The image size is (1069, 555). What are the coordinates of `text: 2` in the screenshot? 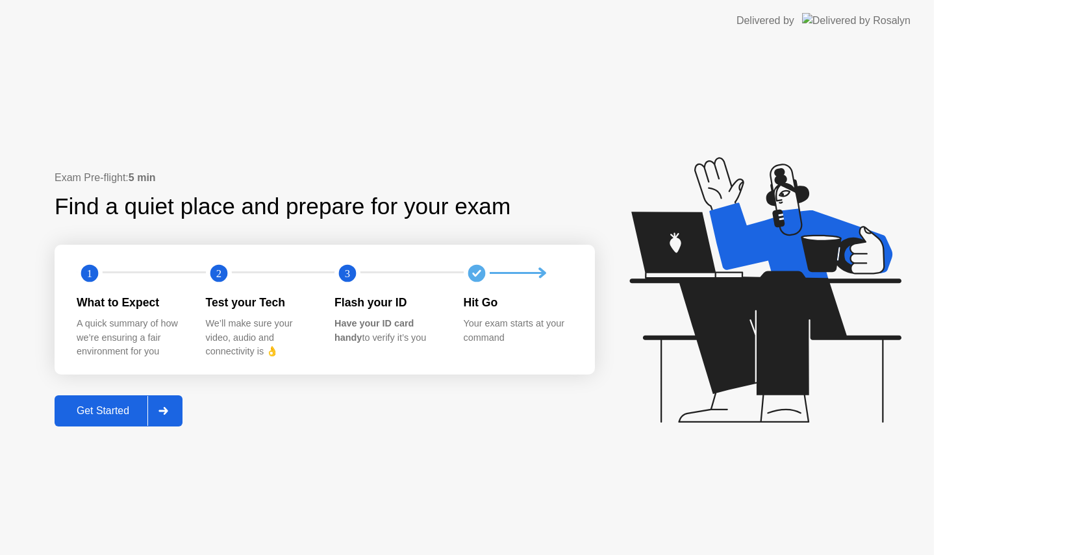 It's located at (218, 273).